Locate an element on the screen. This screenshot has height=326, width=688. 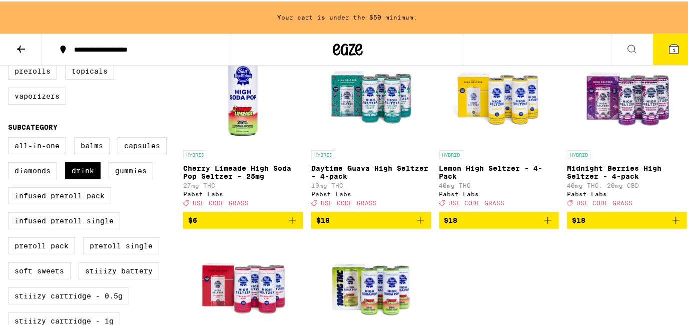
label: All-In-One is located at coordinates (37, 144).